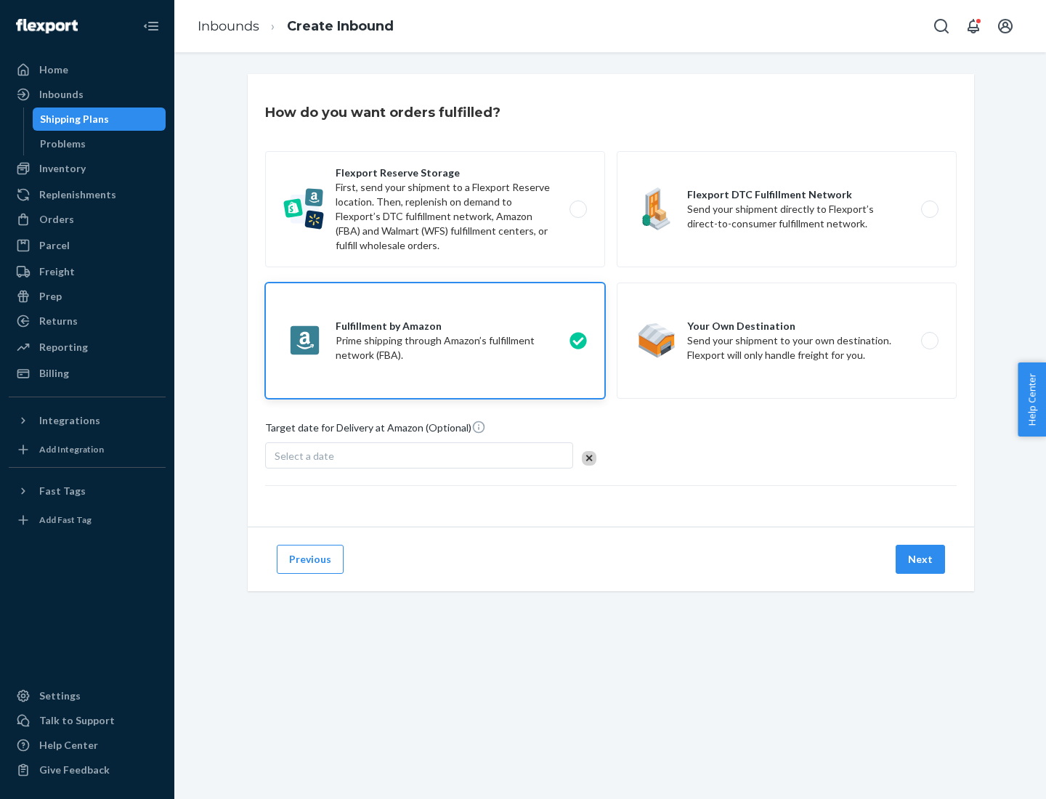 The width and height of the screenshot is (1046, 799). Describe the element at coordinates (304, 456) in the screenshot. I see `span: Select a date` at that location.